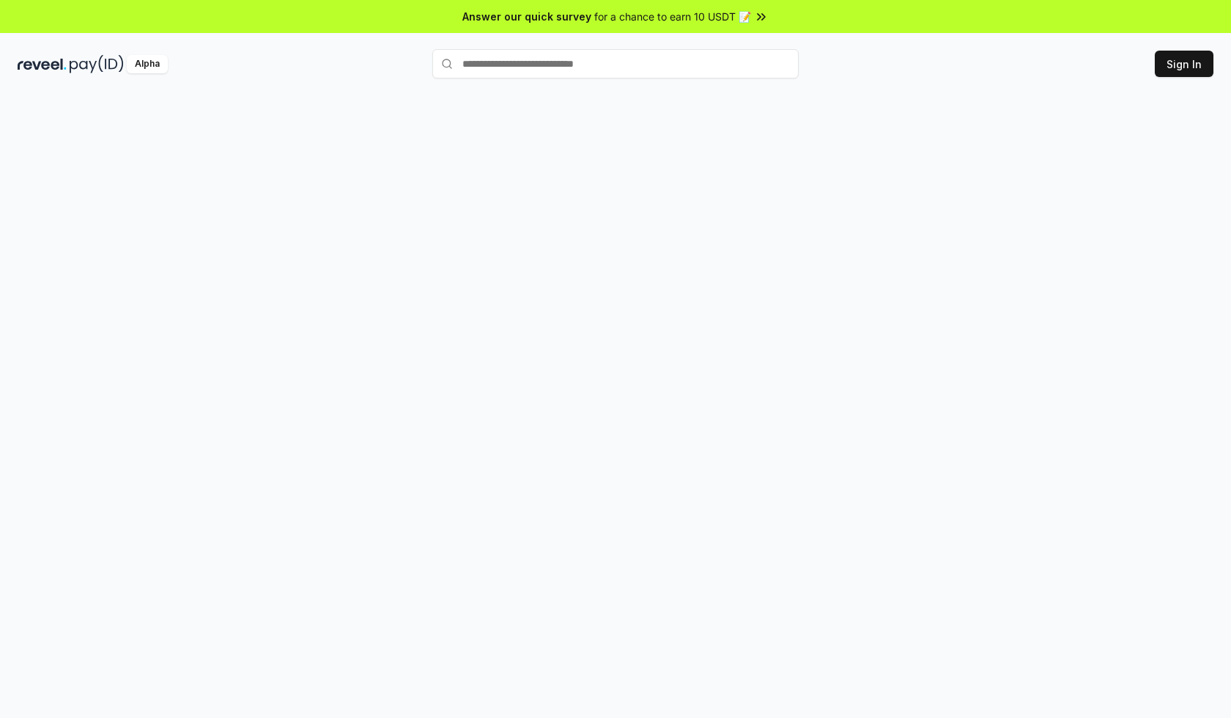  Describe the element at coordinates (1184, 64) in the screenshot. I see `button: Sign In` at that location.